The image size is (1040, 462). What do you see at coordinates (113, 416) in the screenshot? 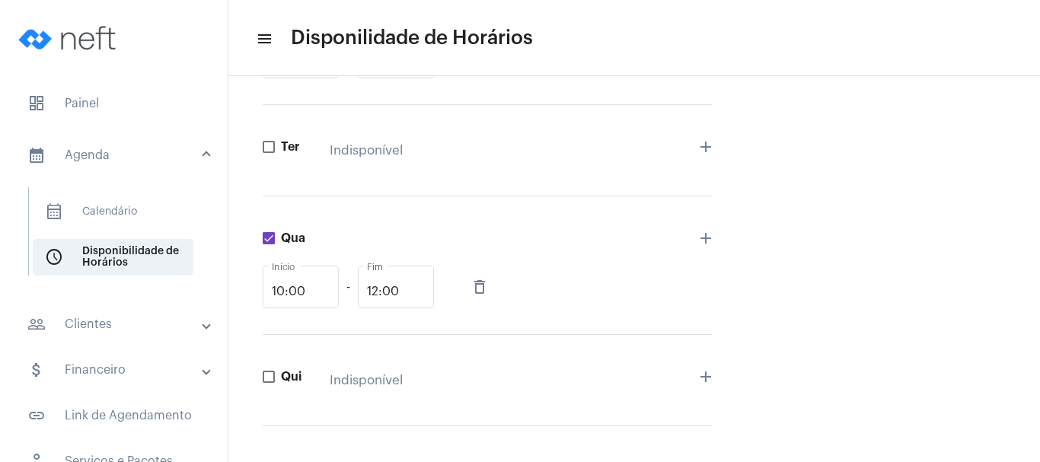
I see `span: Link de Agendamento` at bounding box center [113, 416].